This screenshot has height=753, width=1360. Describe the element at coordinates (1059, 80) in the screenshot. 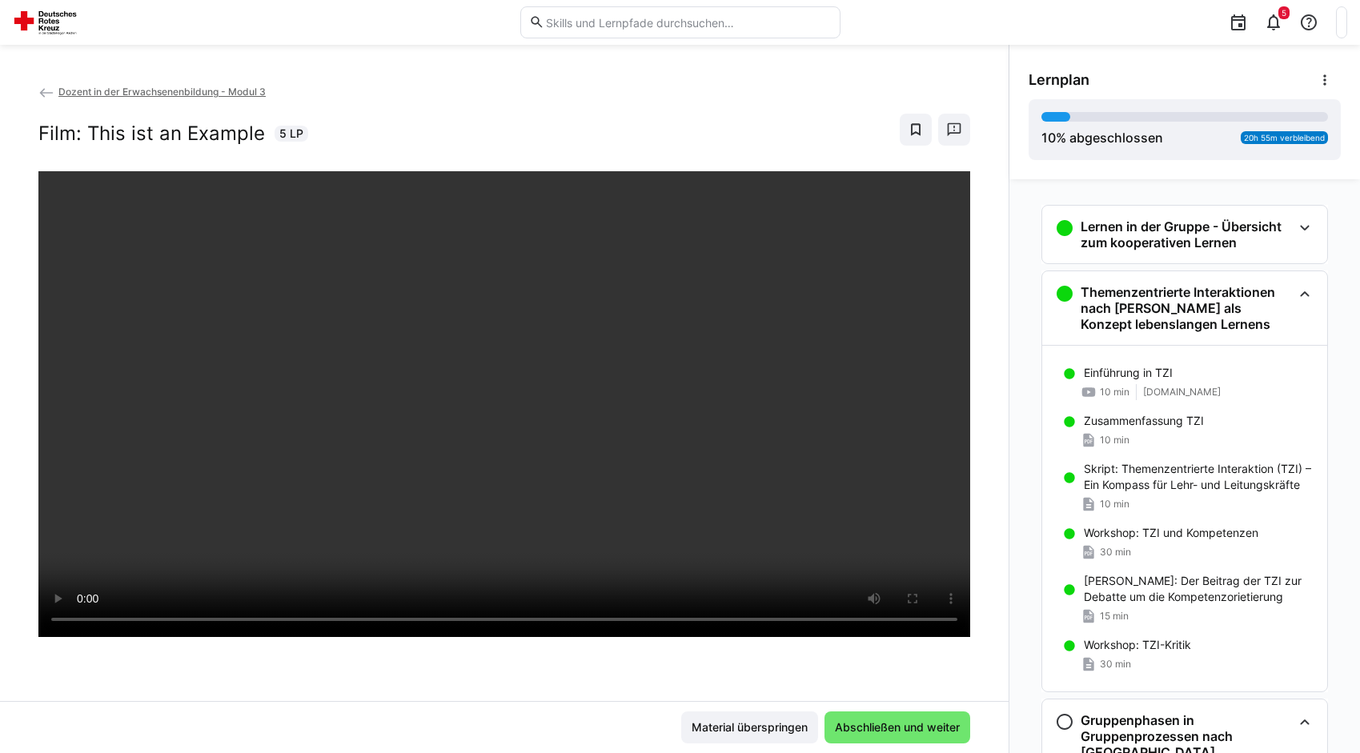

I see `span: Lernplan` at that location.